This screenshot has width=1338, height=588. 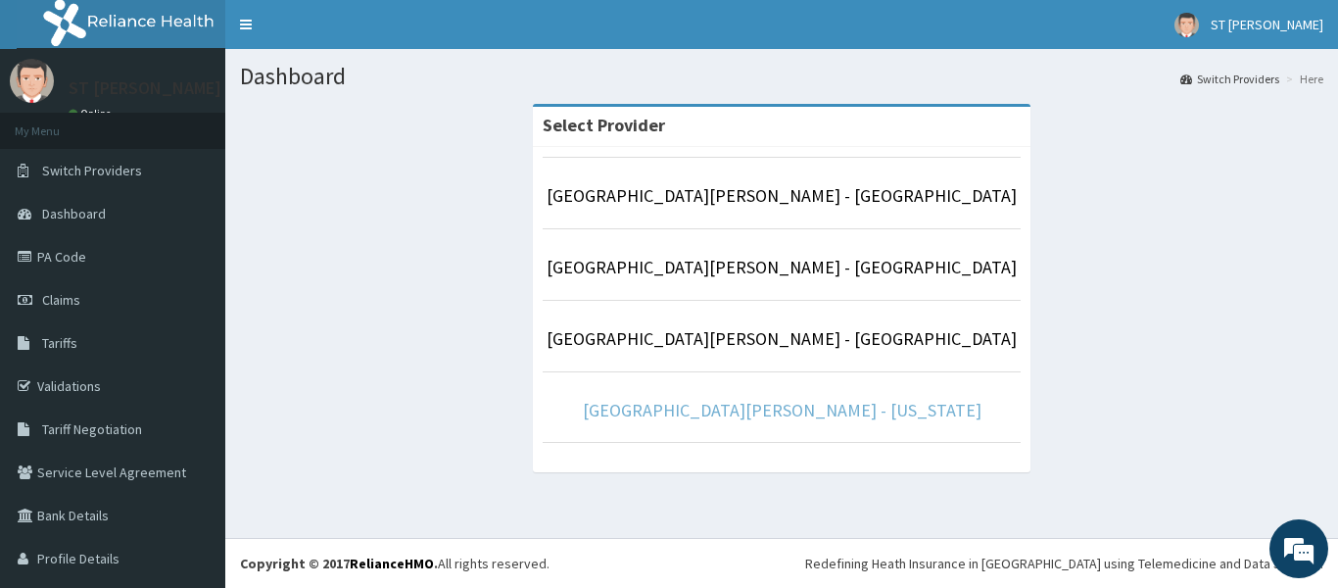 I want to click on a: Online, so click(x=92, y=114).